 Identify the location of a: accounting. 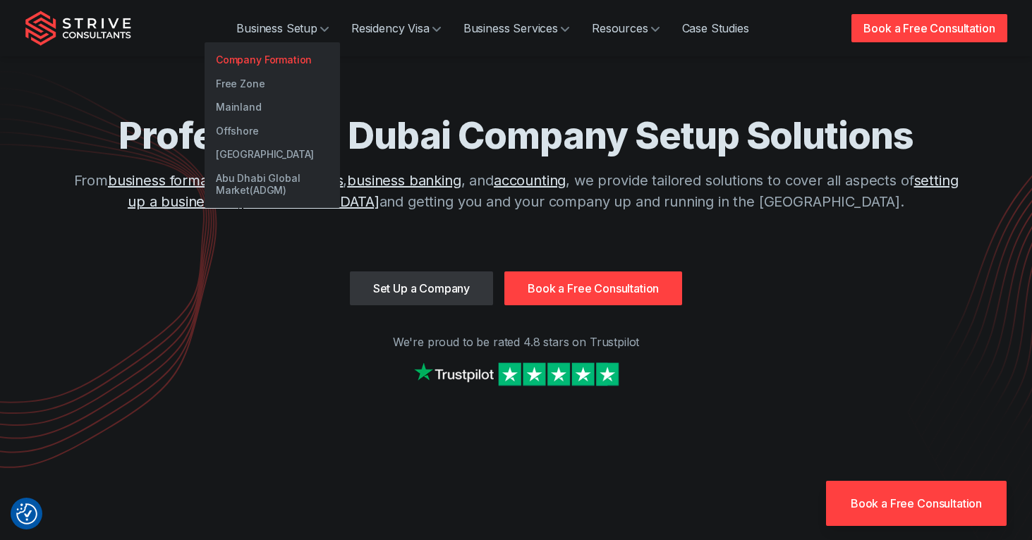
(530, 181).